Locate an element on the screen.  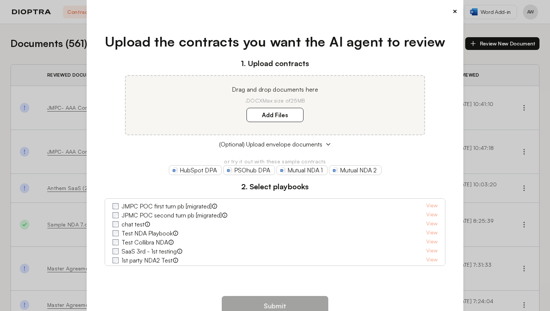
h3: 1. Upload contracts is located at coordinates (275, 63).